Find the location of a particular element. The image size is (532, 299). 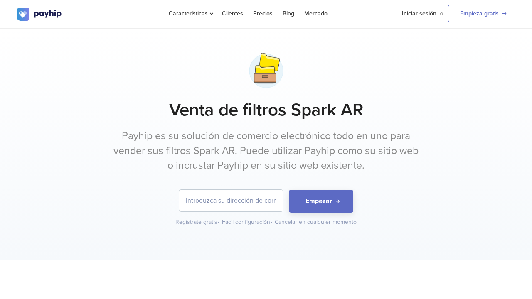

img: archivement-y0iafsalcp9gcl4iycoxpd.png is located at coordinates (266, 70).